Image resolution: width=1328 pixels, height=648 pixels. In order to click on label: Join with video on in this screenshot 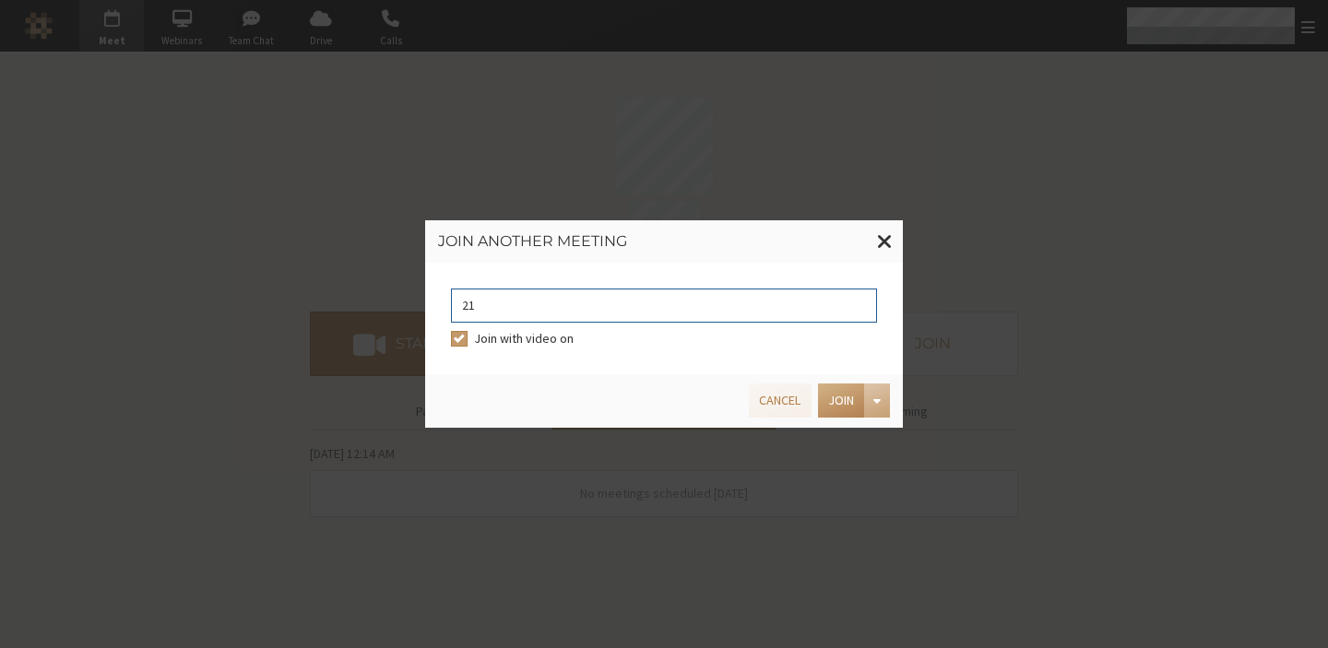, I will do `click(676, 338)`.